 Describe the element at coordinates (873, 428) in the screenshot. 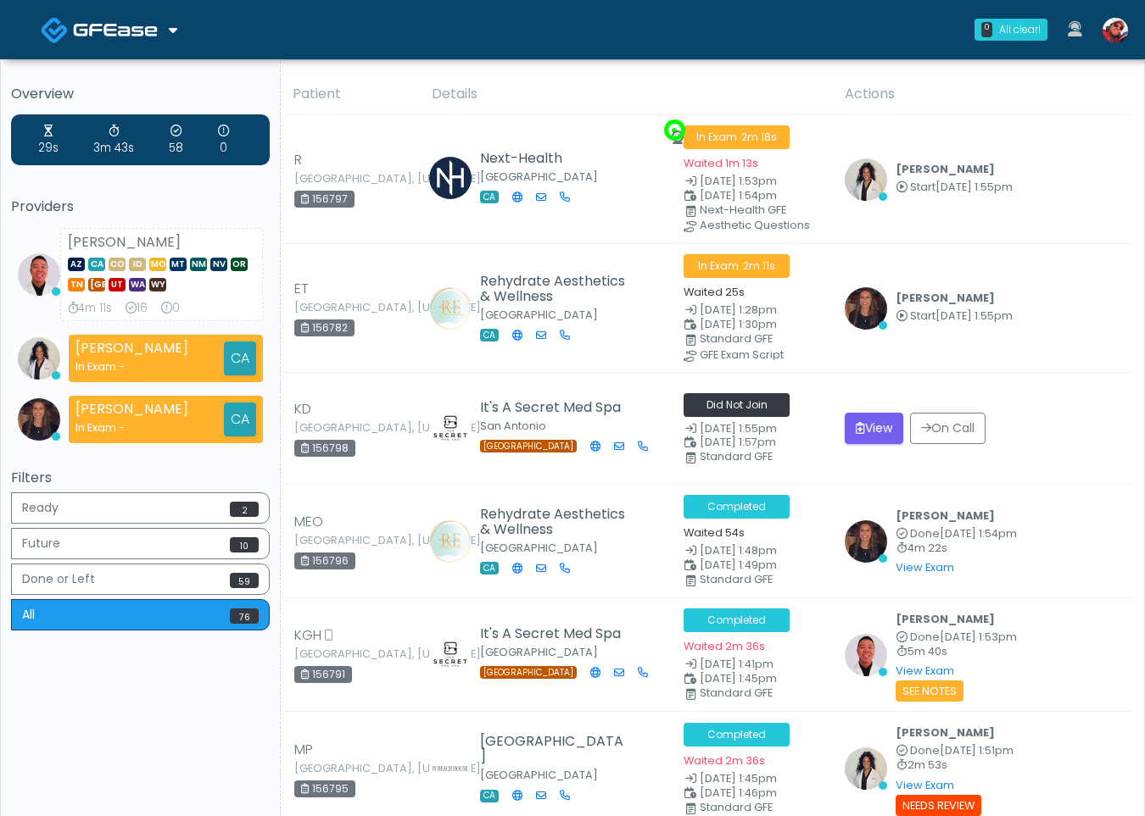

I see `button: View` at that location.